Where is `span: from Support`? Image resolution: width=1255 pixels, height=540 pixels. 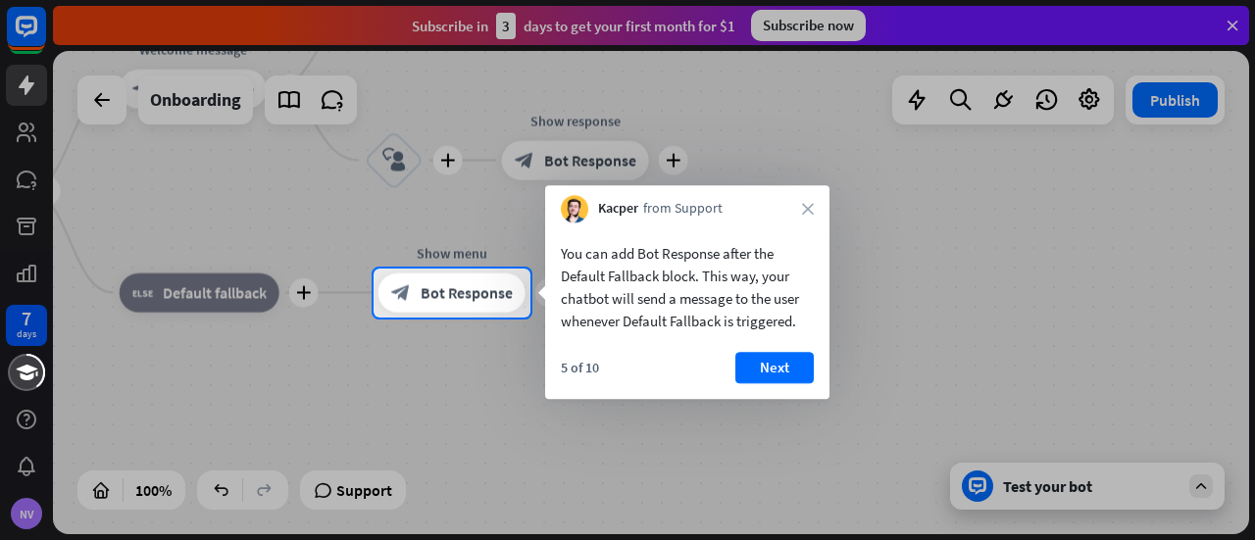 span: from Support is located at coordinates (682, 210).